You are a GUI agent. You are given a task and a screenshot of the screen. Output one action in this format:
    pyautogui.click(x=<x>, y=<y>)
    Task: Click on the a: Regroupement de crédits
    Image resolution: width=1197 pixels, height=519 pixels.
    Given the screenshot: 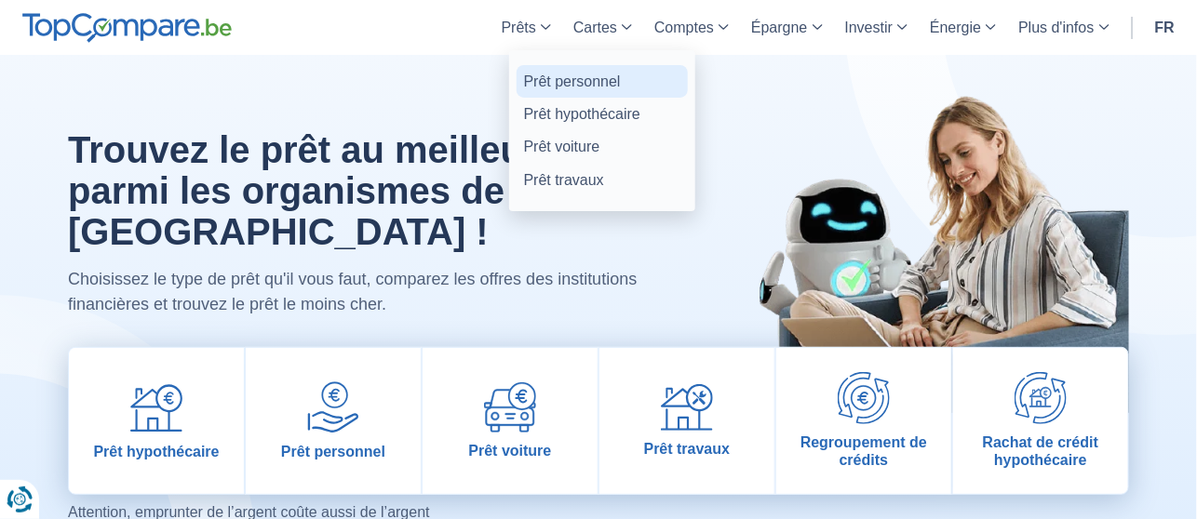 What is the action you would take?
    pyautogui.click(x=864, y=421)
    